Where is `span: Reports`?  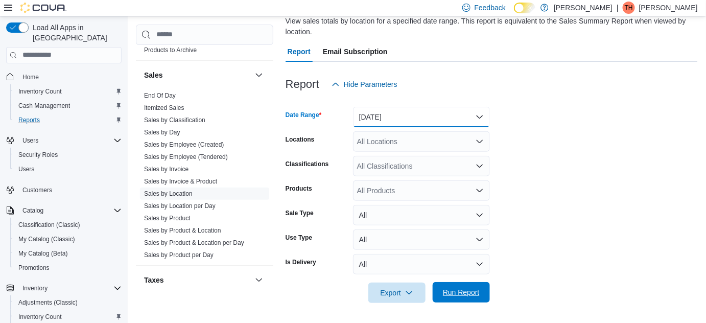
span: Reports is located at coordinates (68, 120).